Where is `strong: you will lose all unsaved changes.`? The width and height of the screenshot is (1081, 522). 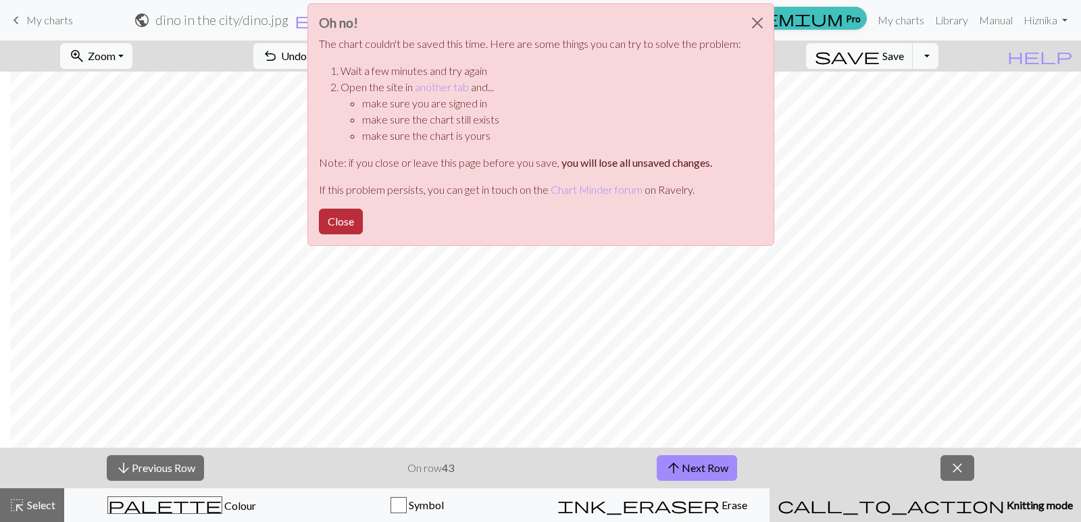 strong: you will lose all unsaved changes. is located at coordinates (637, 162).